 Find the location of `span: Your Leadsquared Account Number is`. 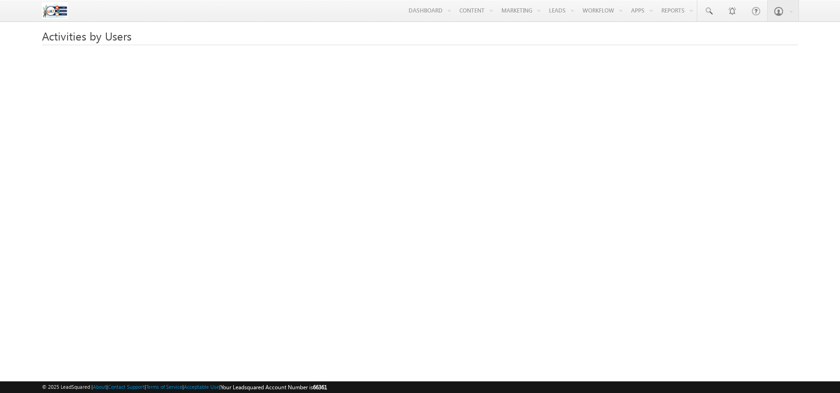

span: Your Leadsquared Account Number is is located at coordinates (274, 387).